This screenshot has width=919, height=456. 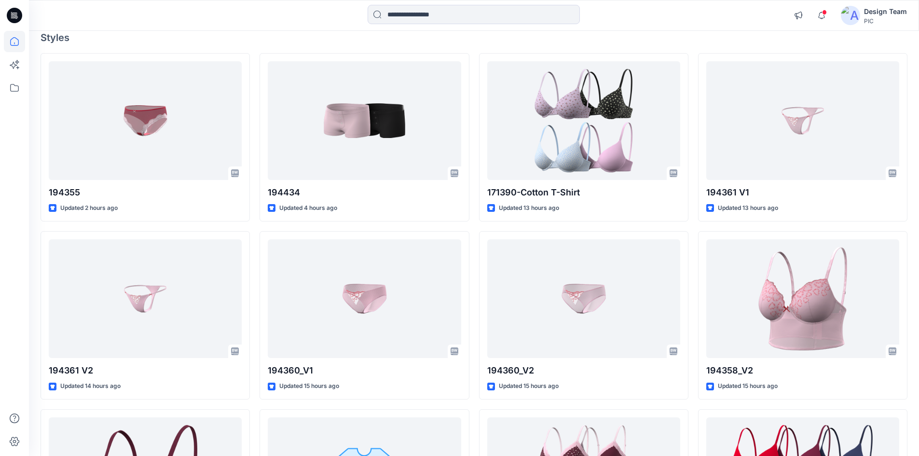 I want to click on p: Updated 14 hours ago, so click(x=90, y=386).